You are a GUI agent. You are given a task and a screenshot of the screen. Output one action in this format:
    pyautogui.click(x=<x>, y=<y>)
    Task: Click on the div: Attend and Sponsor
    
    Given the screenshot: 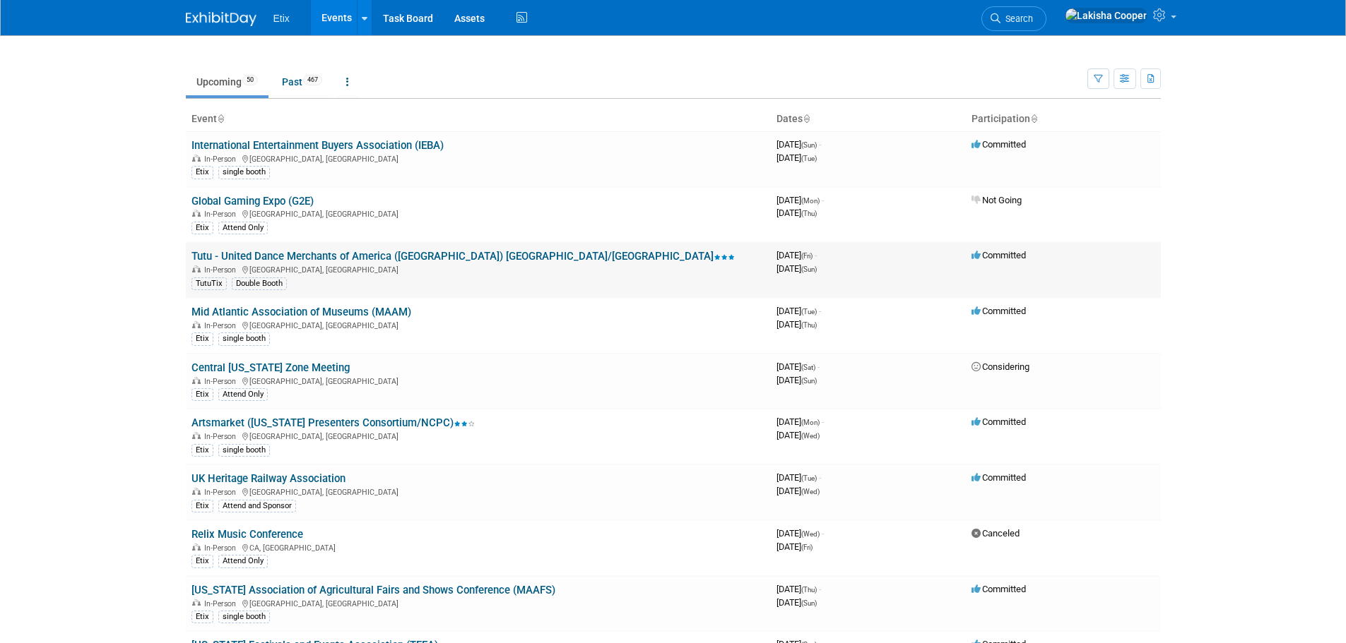 What is the action you would take?
    pyautogui.click(x=257, y=506)
    